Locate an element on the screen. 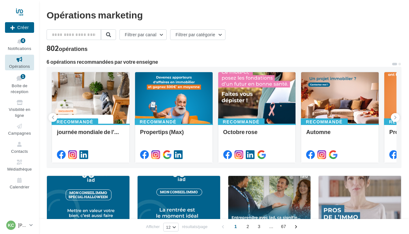 The width and height of the screenshot is (409, 234). div: opérations is located at coordinates (73, 49).